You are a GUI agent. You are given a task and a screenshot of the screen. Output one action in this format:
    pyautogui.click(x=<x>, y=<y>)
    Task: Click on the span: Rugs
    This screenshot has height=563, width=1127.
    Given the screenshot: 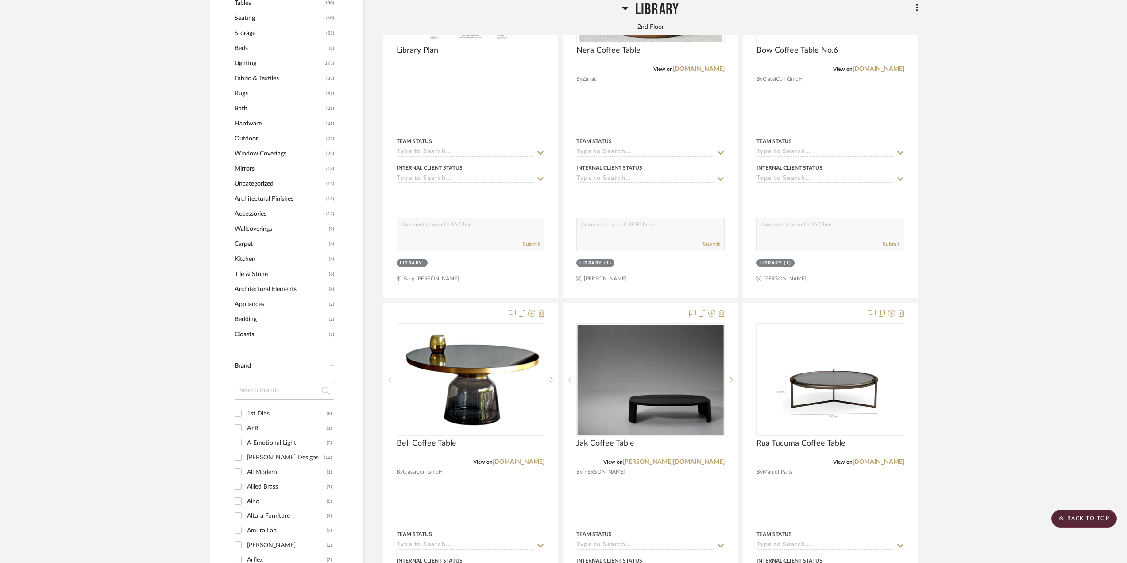 What is the action you would take?
    pyautogui.click(x=279, y=93)
    